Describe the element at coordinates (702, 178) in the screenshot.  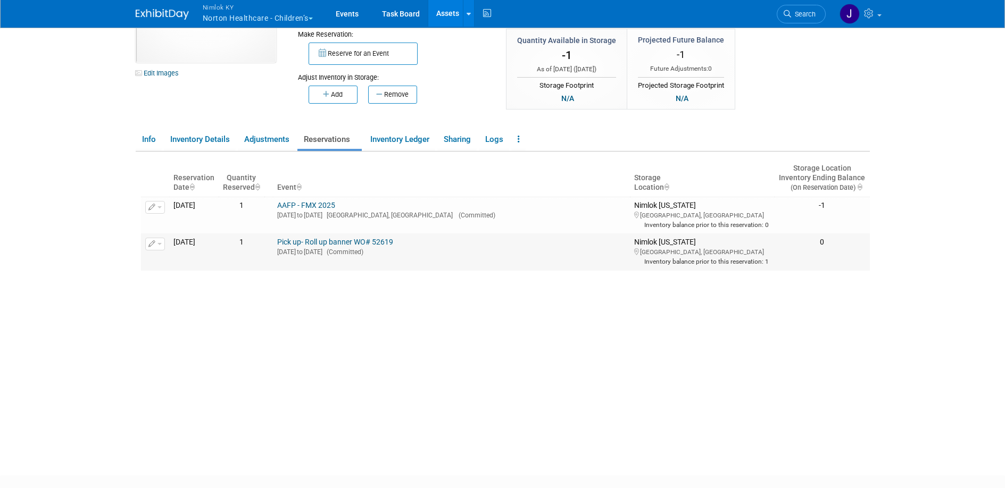
I see `th: Storage Location : activate to sort column ascending` at that location.